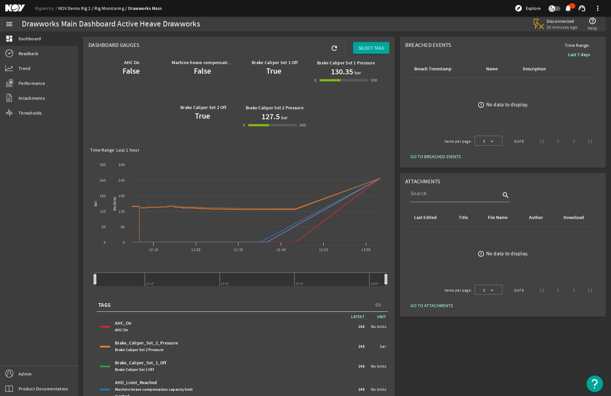  What do you see at coordinates (342, 72) in the screenshot?
I see `h1: 130.35` at bounding box center [342, 72].